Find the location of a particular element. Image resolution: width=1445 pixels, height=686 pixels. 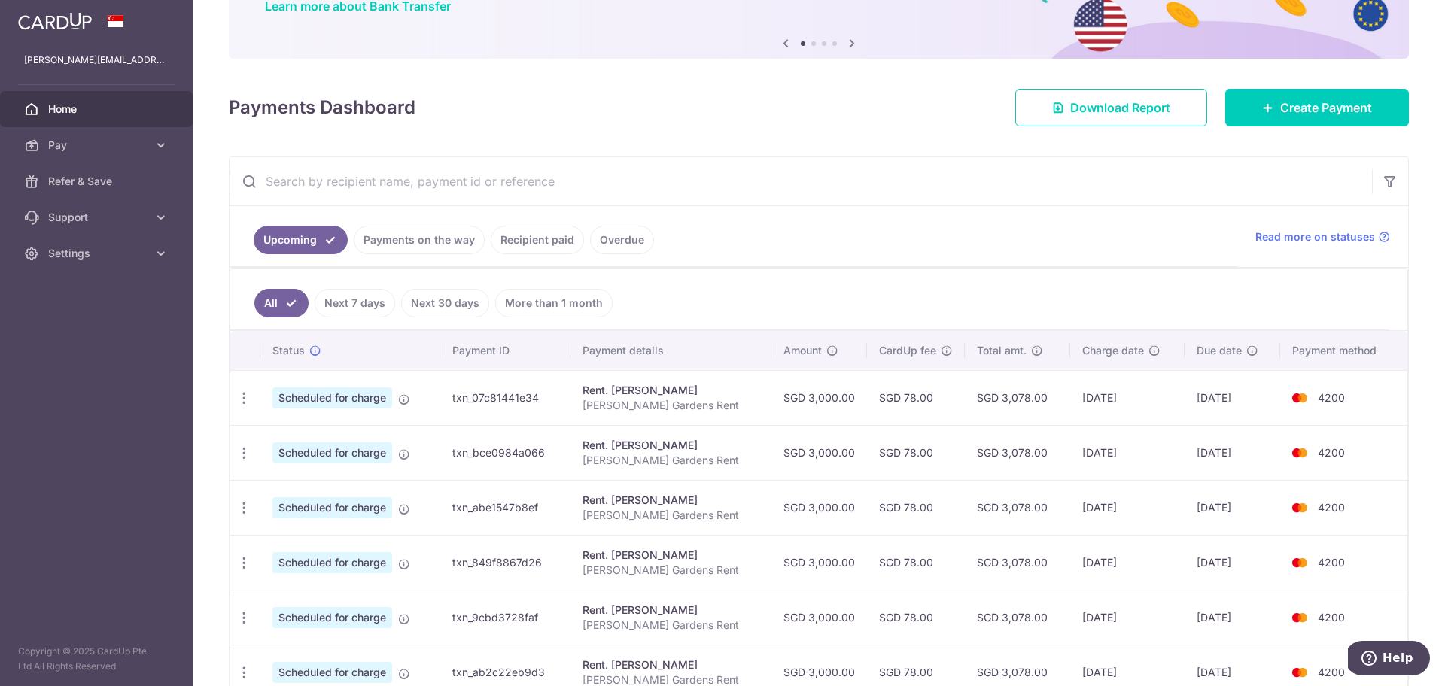

a: Overdue is located at coordinates (622, 240).